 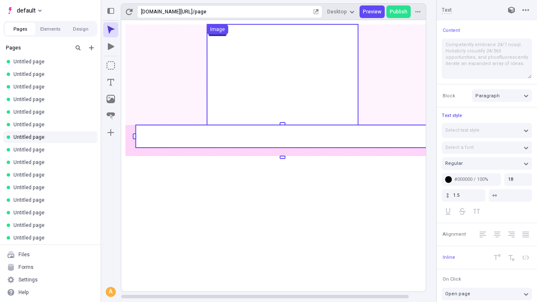 I want to click on button: Button, so click(x=111, y=116).